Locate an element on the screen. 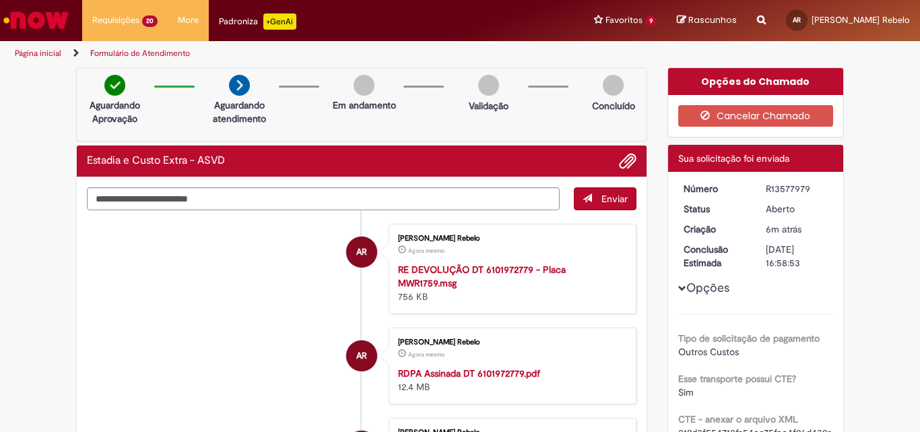  h2: Estadia e Custo Extra - ASVD Histórico de tíquete is located at coordinates (156, 161).